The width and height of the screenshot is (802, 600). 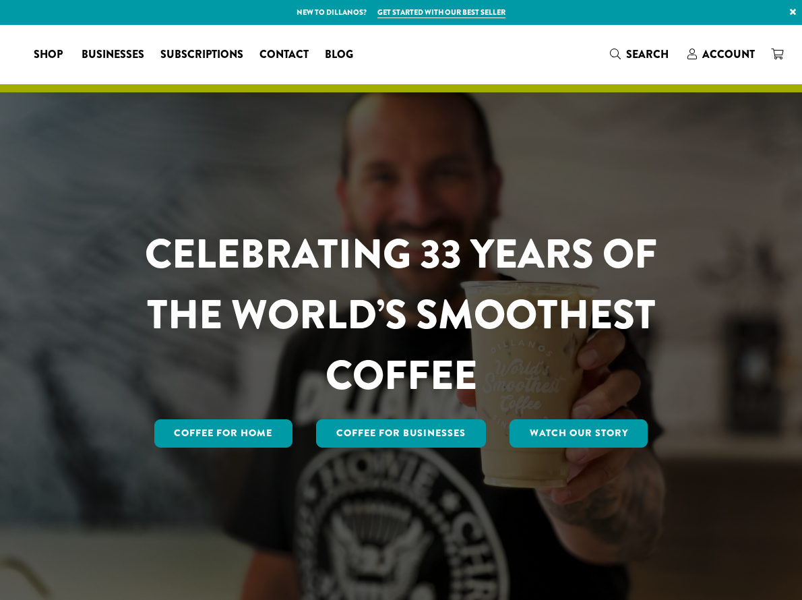 I want to click on a: Shop, so click(x=49, y=55).